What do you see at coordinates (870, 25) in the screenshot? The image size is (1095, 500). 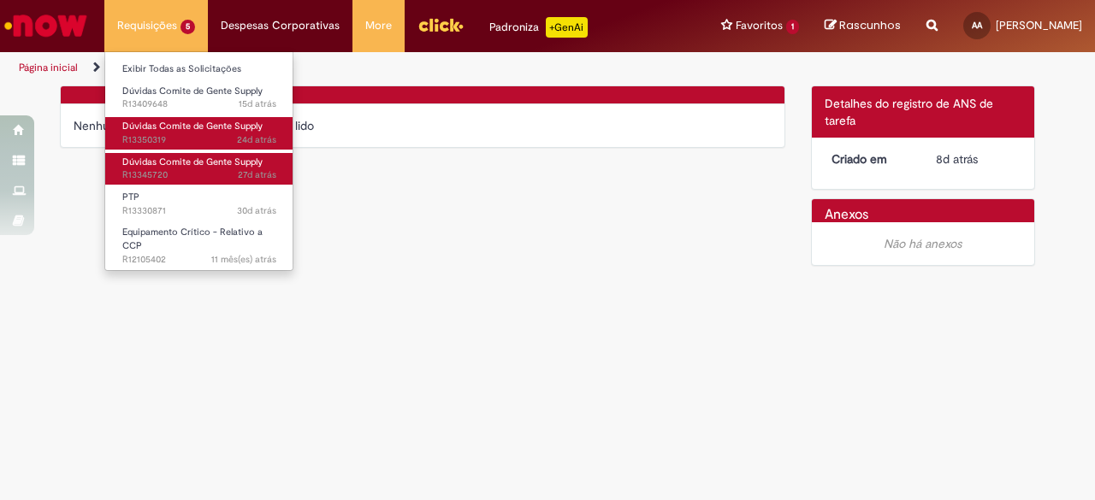 I see `span: Rascunhos` at bounding box center [870, 25].